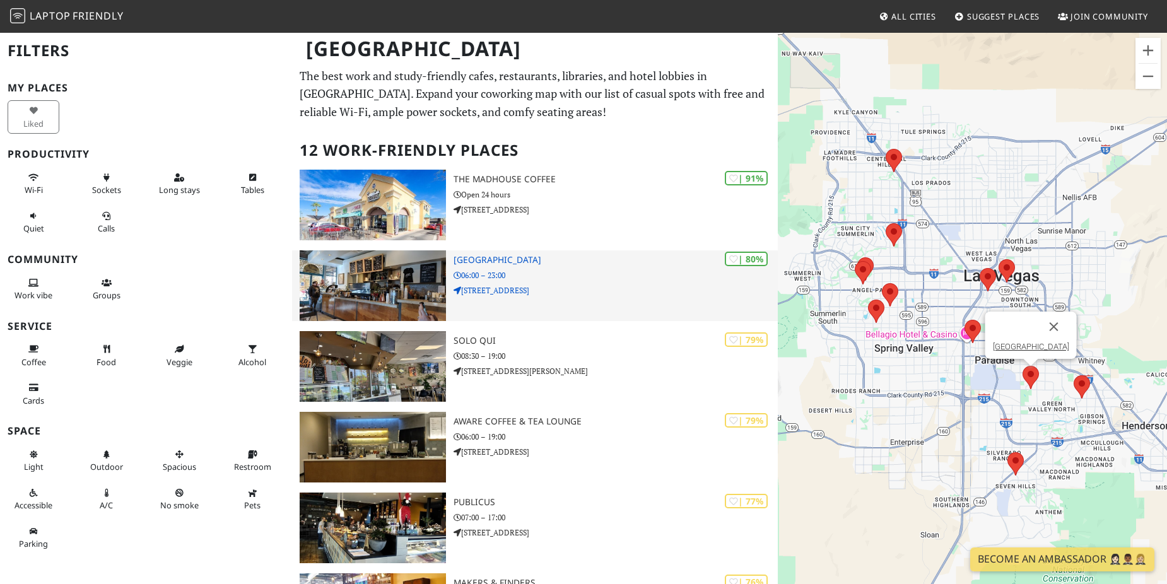 This screenshot has height=584, width=1167. I want to click on span: Long stays, so click(179, 190).